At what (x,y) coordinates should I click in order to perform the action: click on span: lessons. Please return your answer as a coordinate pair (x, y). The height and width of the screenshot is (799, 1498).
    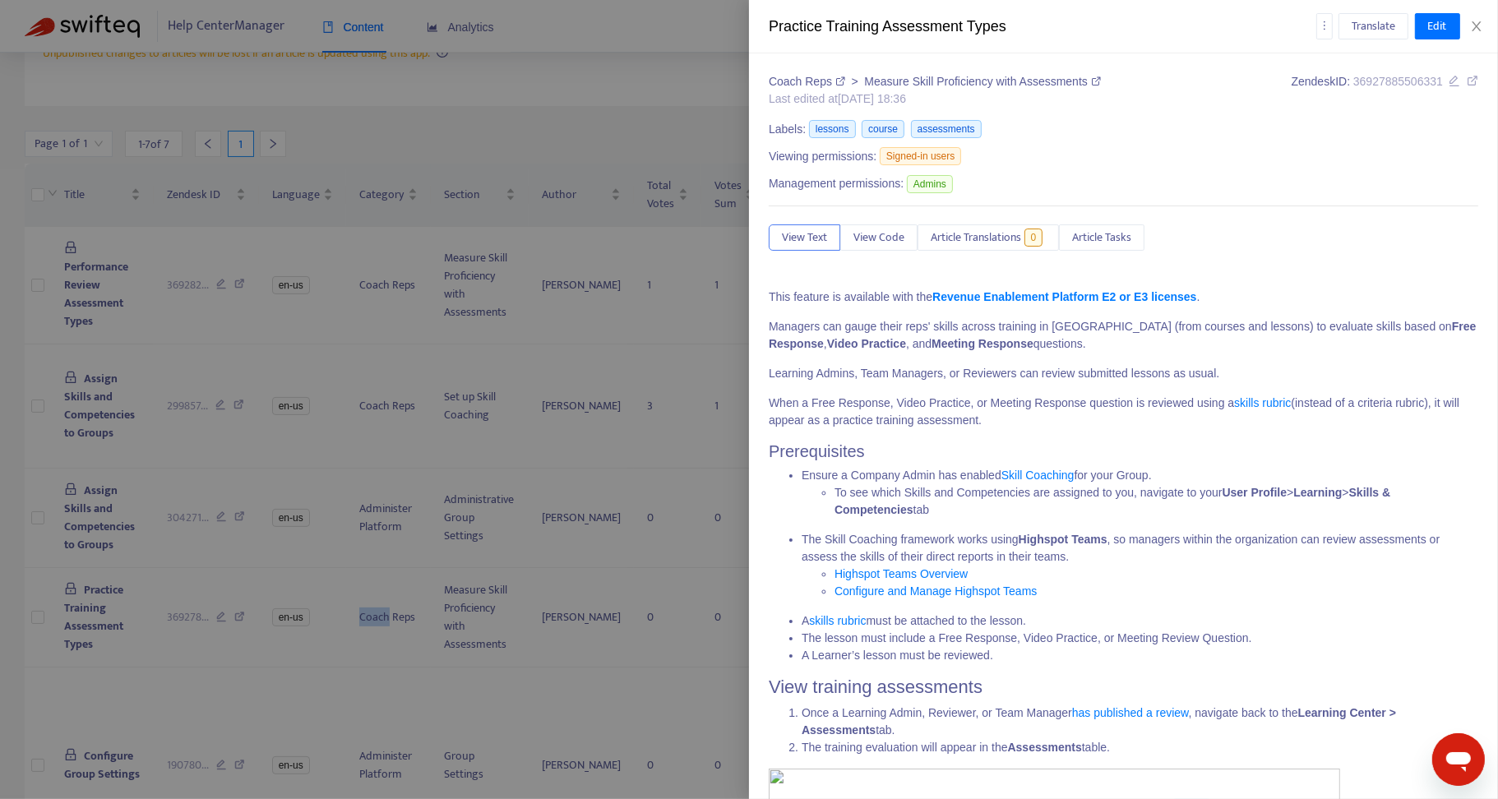
    Looking at the image, I should click on (832, 129).